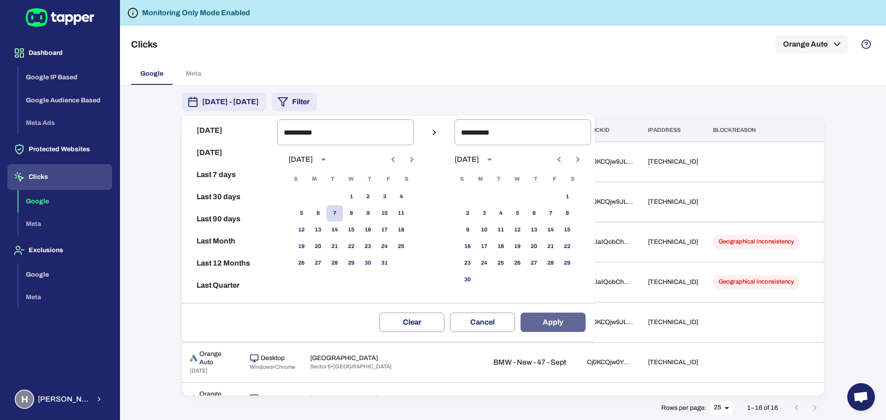 The width and height of the screenshot is (886, 420). I want to click on button: Last 30 days, so click(229, 197).